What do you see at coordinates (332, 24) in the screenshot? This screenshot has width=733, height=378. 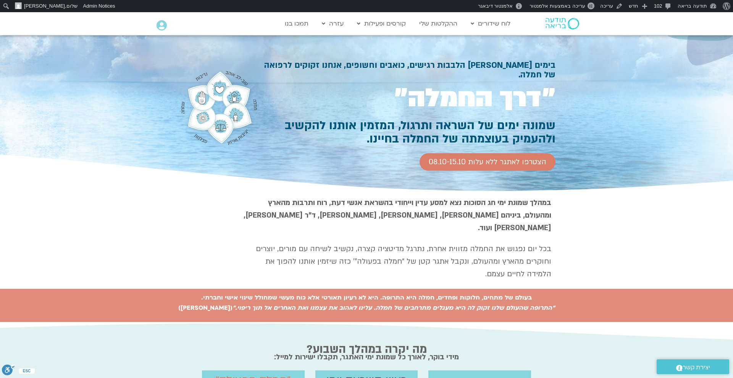 I see `a: עזרה` at bounding box center [332, 24].